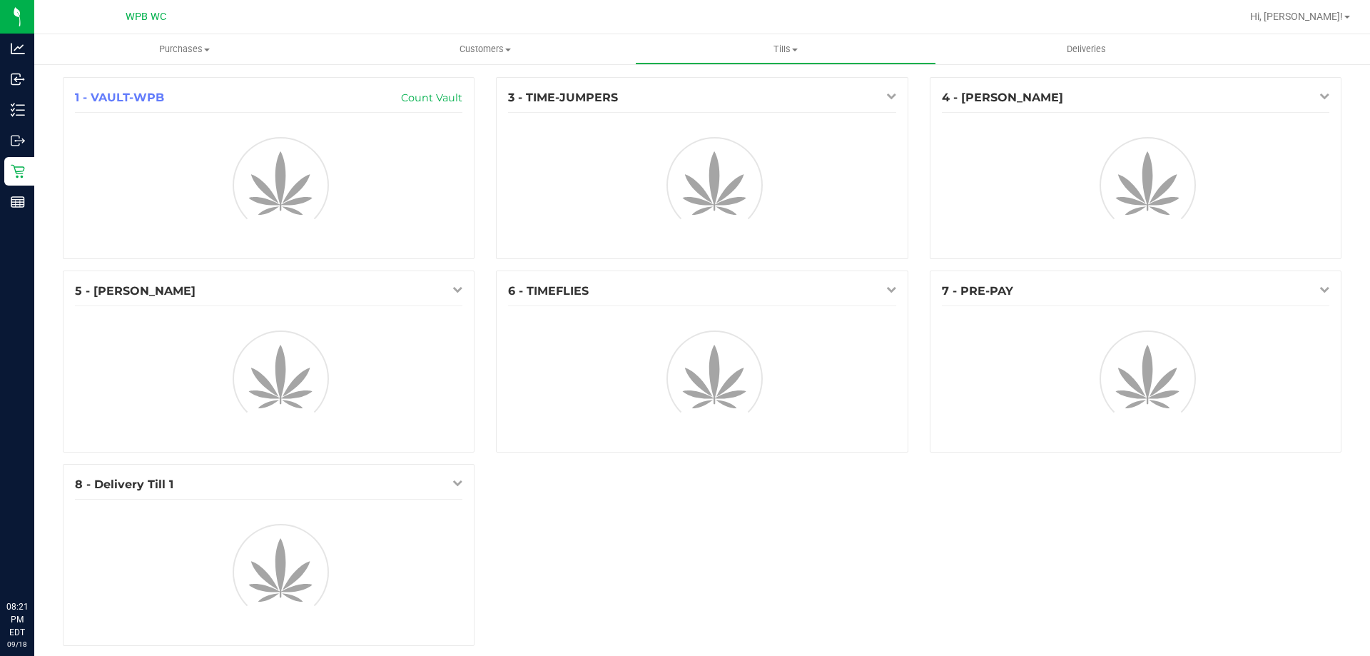 This screenshot has width=1370, height=656. What do you see at coordinates (184, 49) in the screenshot?
I see `span: Purchases` at bounding box center [184, 49].